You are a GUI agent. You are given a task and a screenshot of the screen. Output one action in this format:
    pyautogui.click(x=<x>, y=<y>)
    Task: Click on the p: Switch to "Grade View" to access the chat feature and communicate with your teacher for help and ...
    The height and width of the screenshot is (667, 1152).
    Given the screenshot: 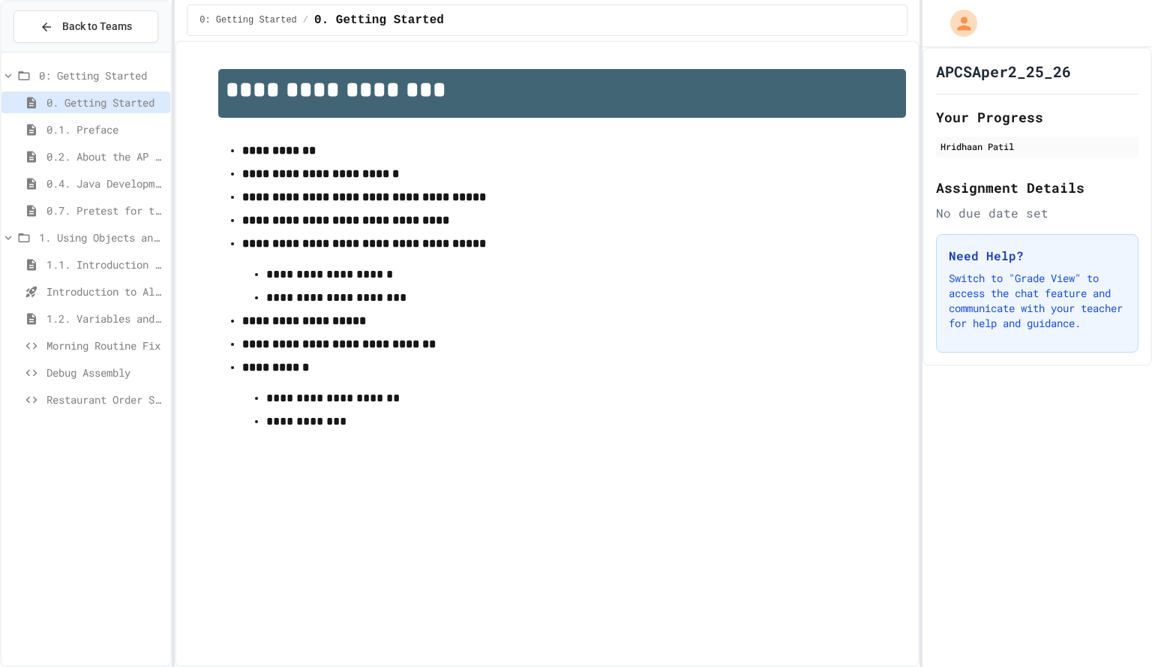 What is the action you would take?
    pyautogui.click(x=1037, y=301)
    